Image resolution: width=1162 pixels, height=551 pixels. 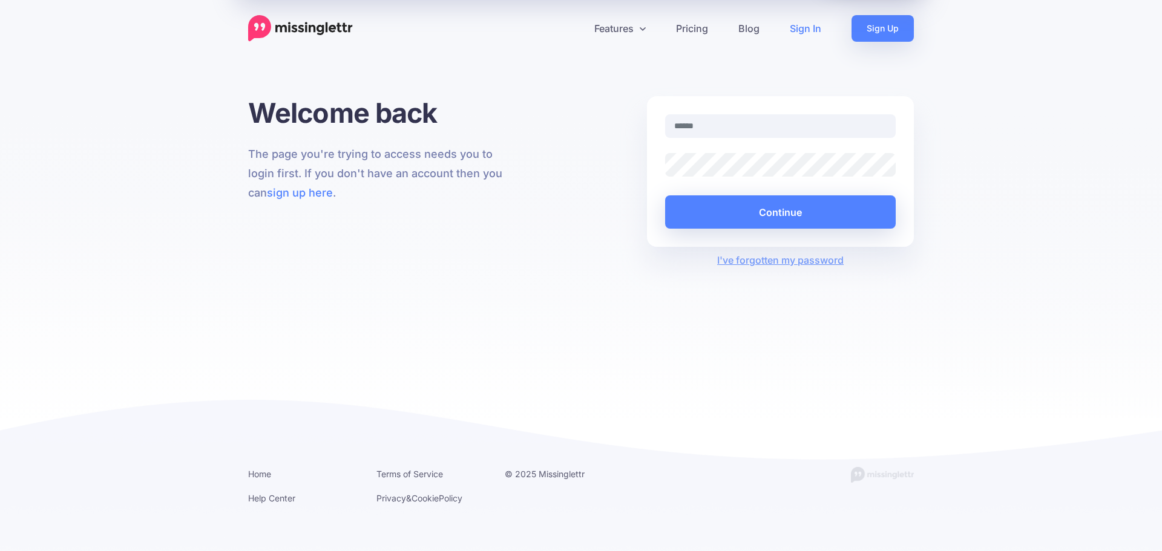 What do you see at coordinates (431, 498) in the screenshot?
I see `li: & Policy` at bounding box center [431, 498].